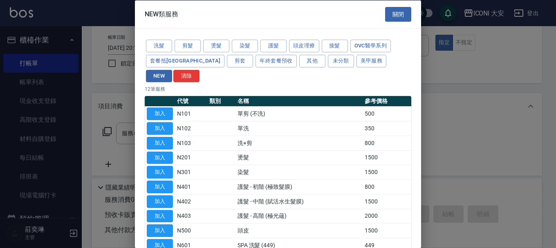  What do you see at coordinates (299, 101) in the screenshot?
I see `th: 名稱` at bounding box center [299, 101].